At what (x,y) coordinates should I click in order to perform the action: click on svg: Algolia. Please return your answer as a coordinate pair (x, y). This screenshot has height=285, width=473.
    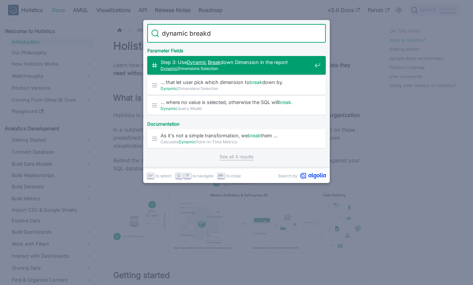
    Looking at the image, I should click on (313, 176).